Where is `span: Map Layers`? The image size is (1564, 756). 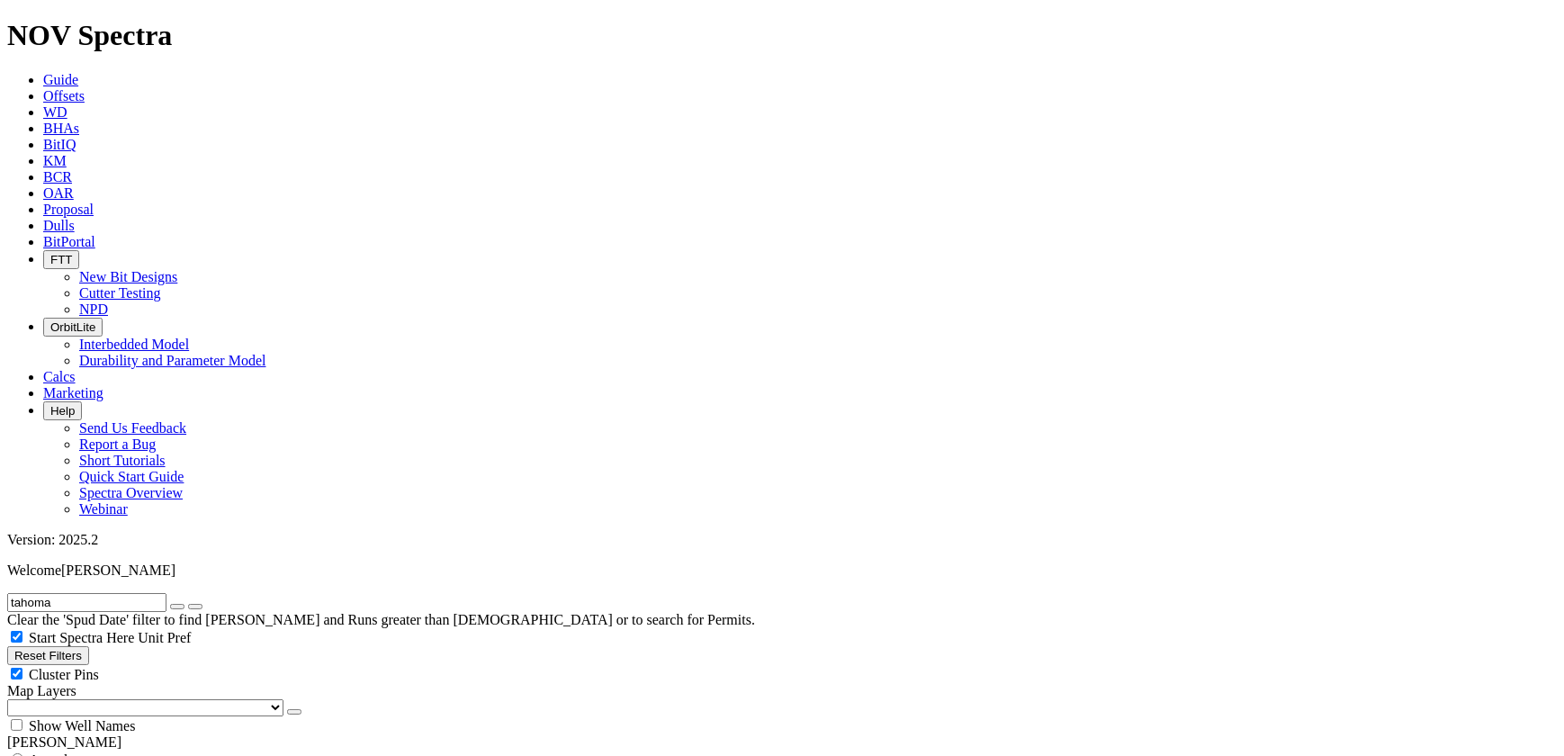 span: Map Layers is located at coordinates (41, 690).